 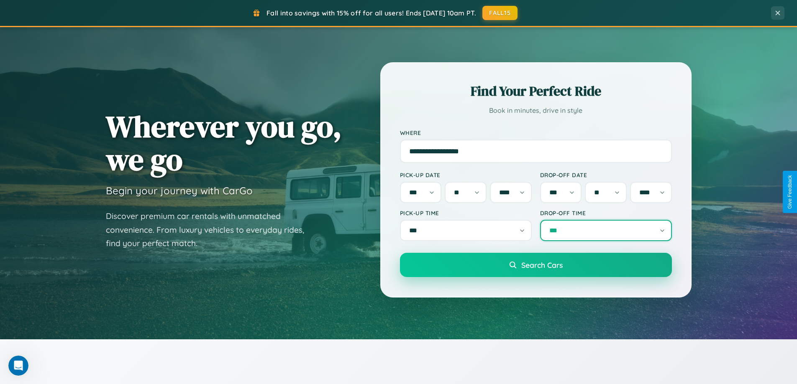 I want to click on h3: Begin your journey with CarGo, so click(x=179, y=191).